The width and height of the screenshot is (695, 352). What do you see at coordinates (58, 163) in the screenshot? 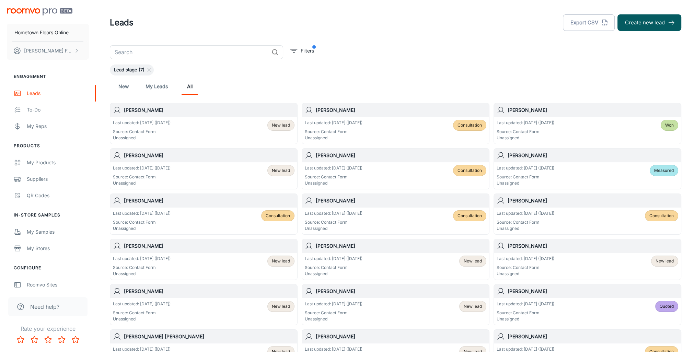
I see `div: My Products` at bounding box center [58, 163].